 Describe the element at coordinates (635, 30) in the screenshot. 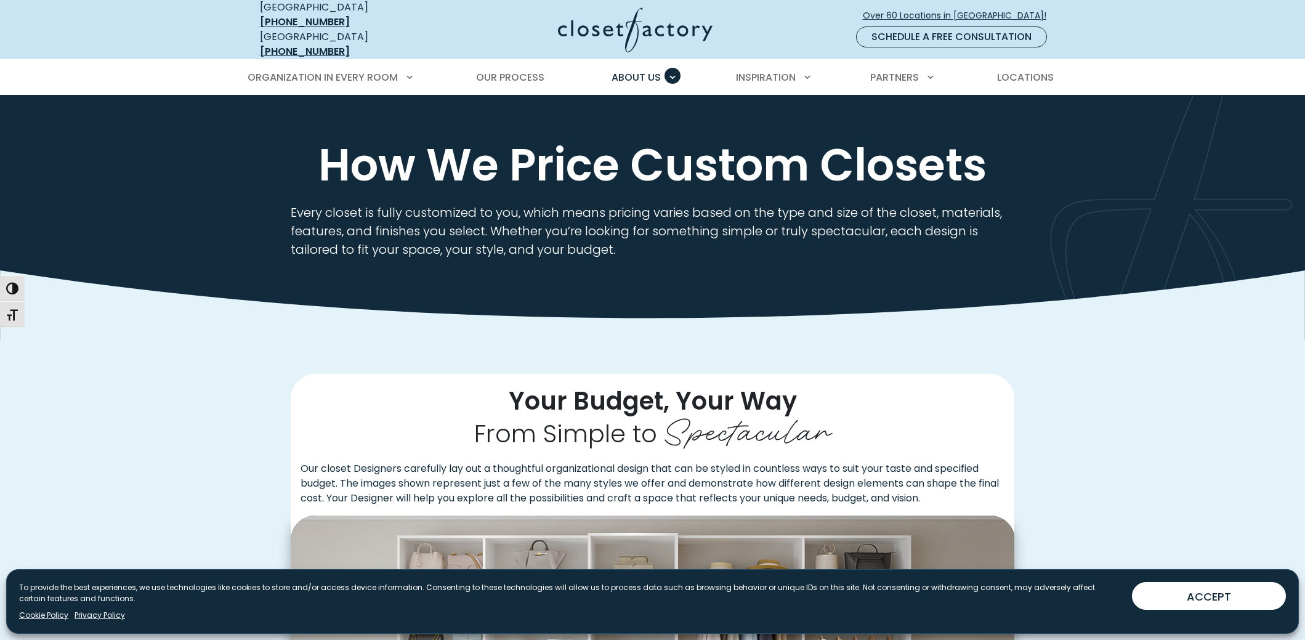

I see `img: Closet Factory Logo` at that location.